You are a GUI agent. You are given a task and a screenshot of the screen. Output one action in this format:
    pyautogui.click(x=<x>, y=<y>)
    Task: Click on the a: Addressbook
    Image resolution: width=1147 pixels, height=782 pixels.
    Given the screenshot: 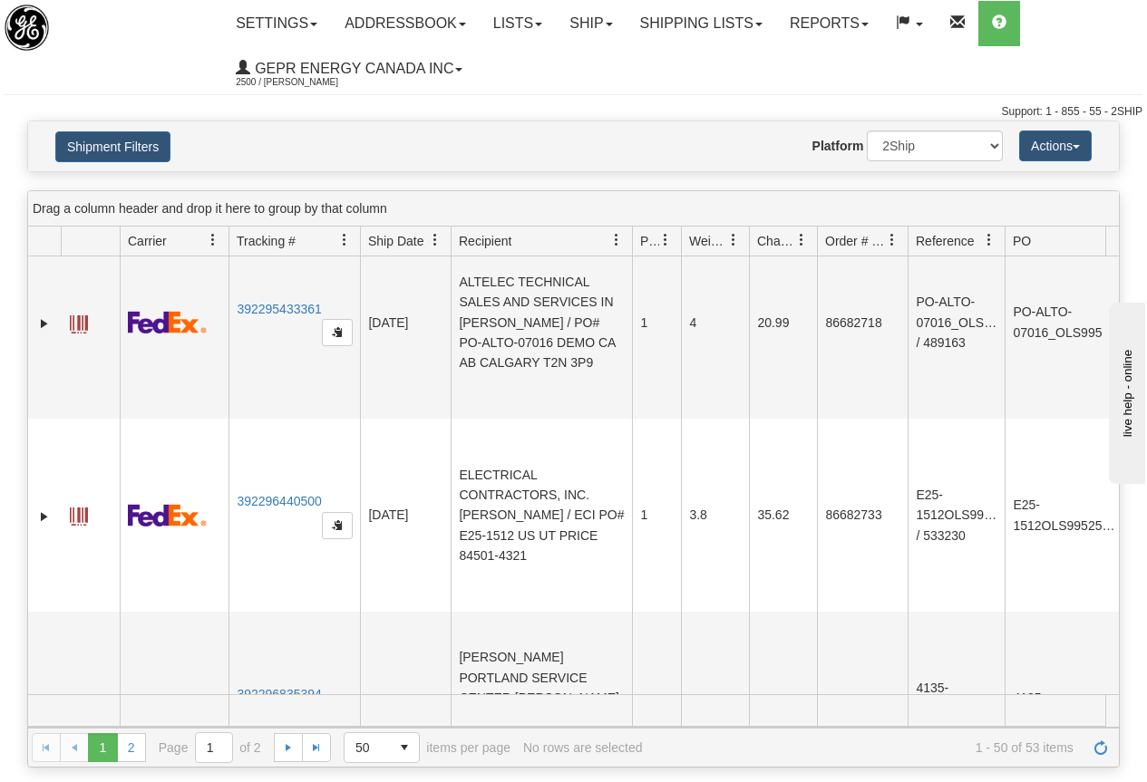 What is the action you would take?
    pyautogui.click(x=405, y=24)
    